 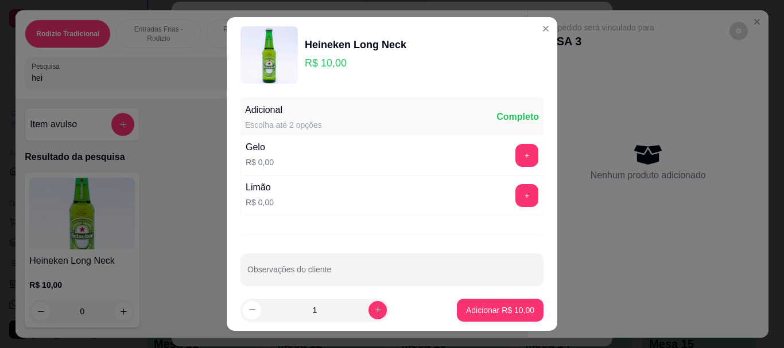 I want to click on input: Observações do cliente, so click(x=392, y=274).